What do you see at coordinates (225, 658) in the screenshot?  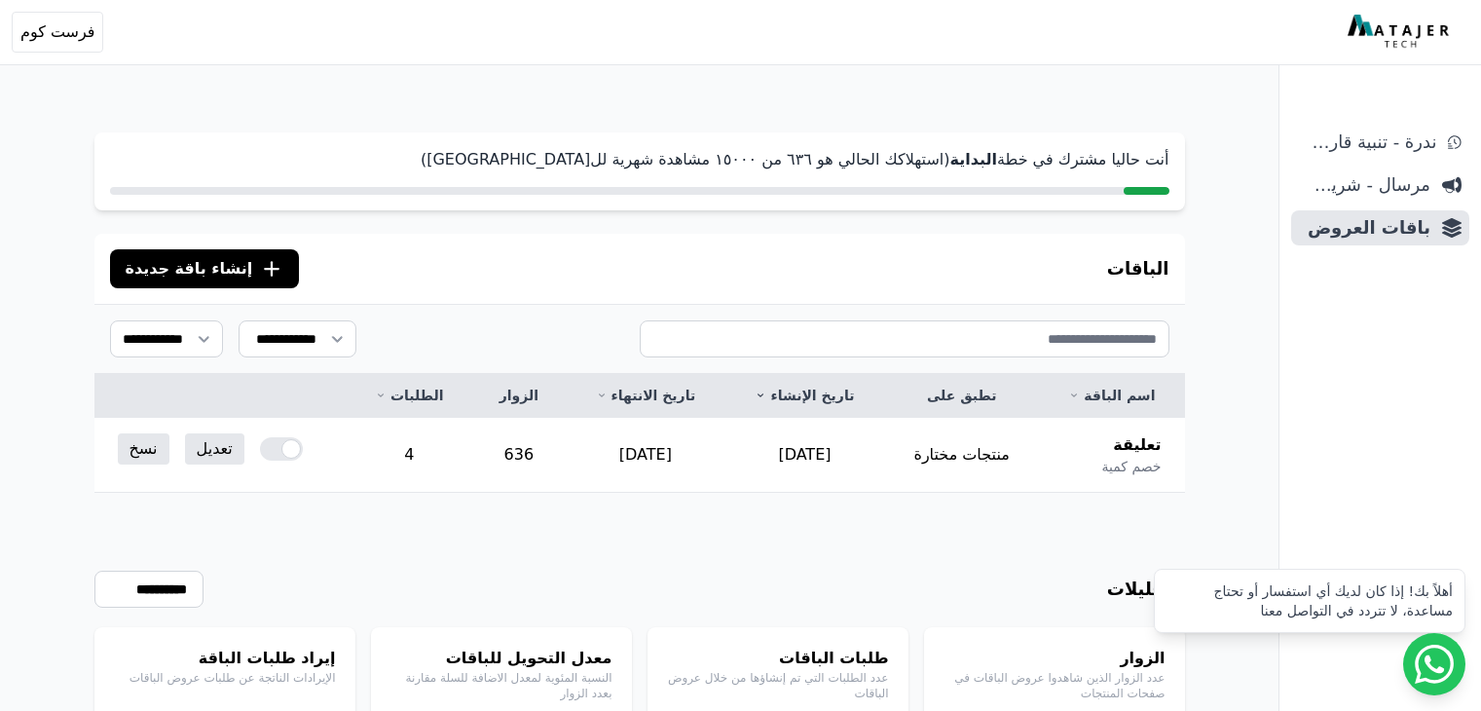 I see `h4: إيراد طلبات الباقة` at bounding box center [225, 658].